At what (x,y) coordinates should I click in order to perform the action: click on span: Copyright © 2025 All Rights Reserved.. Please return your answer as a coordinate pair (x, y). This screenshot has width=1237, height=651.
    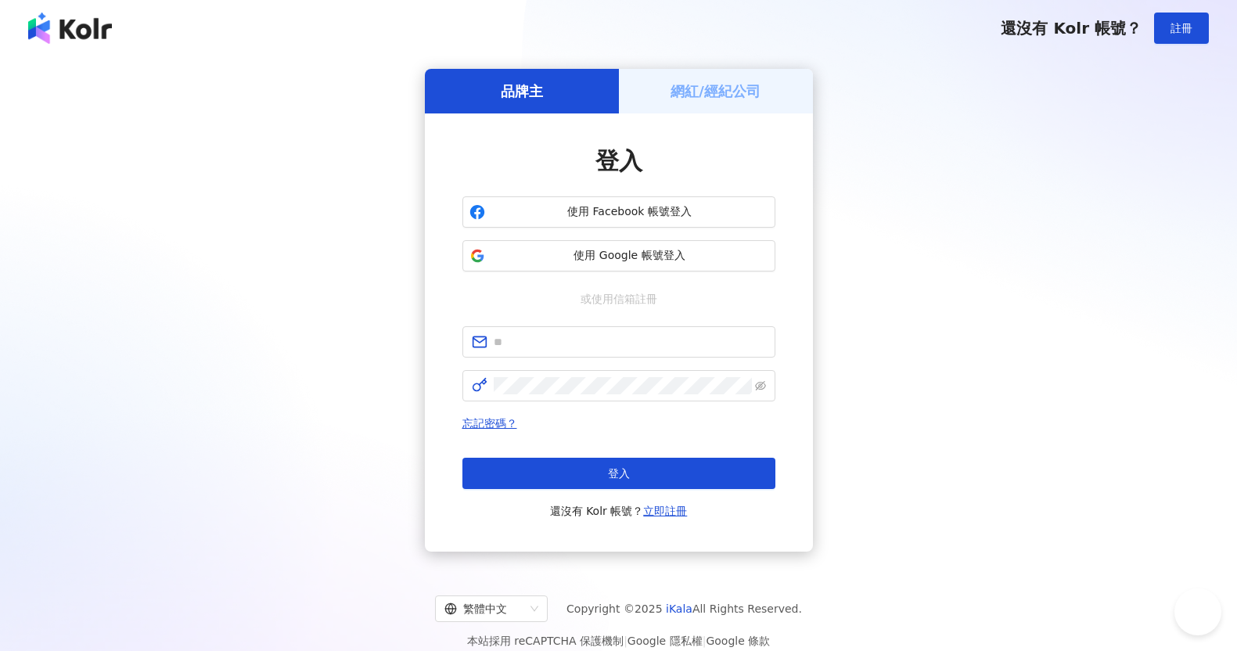
    Looking at the image, I should click on (684, 609).